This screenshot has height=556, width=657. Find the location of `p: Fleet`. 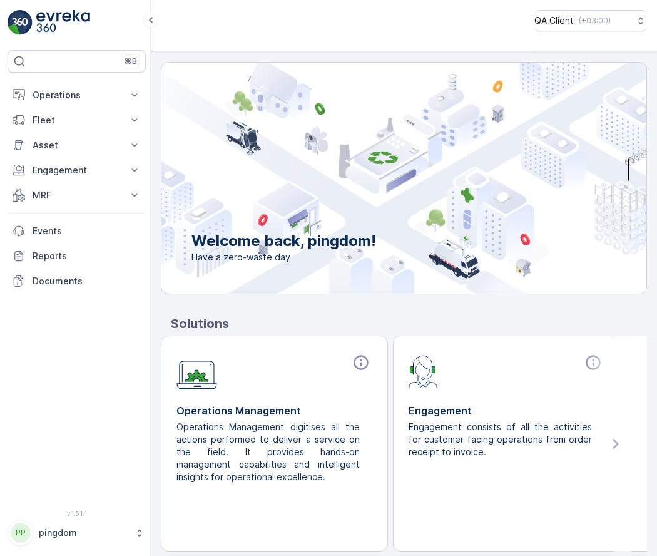

p: Fleet is located at coordinates (76, 120).